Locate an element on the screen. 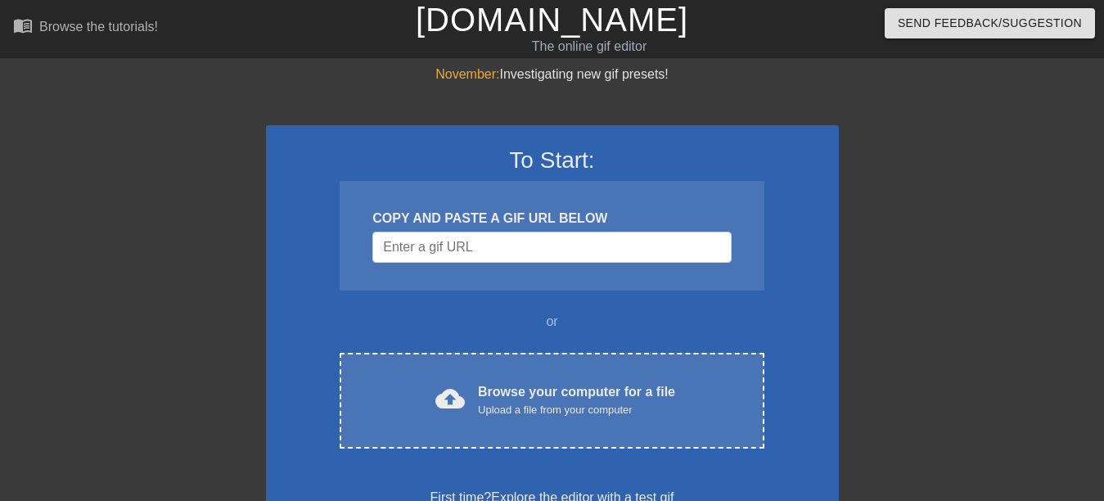 The width and height of the screenshot is (1104, 501). div: Browse the tutorials! is located at coordinates (98, 26).